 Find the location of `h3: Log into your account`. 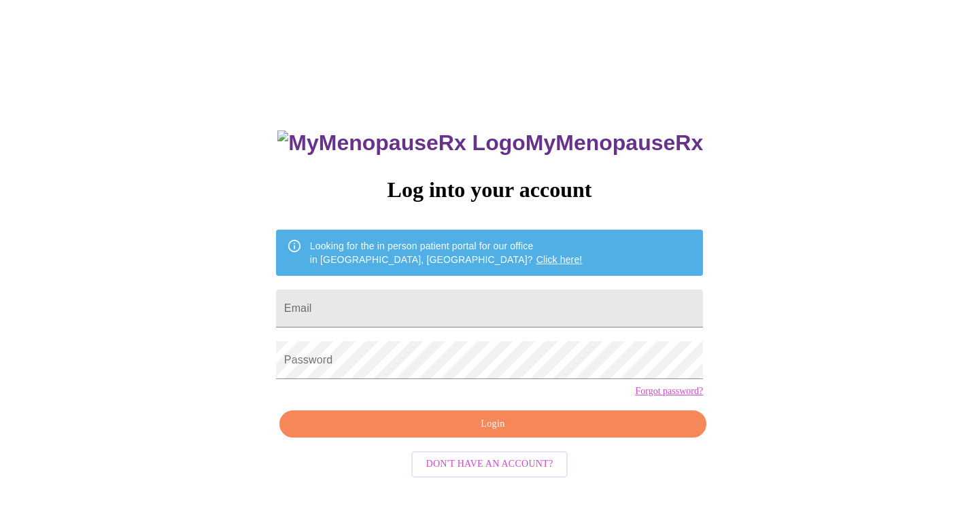

h3: Log into your account is located at coordinates (489, 190).